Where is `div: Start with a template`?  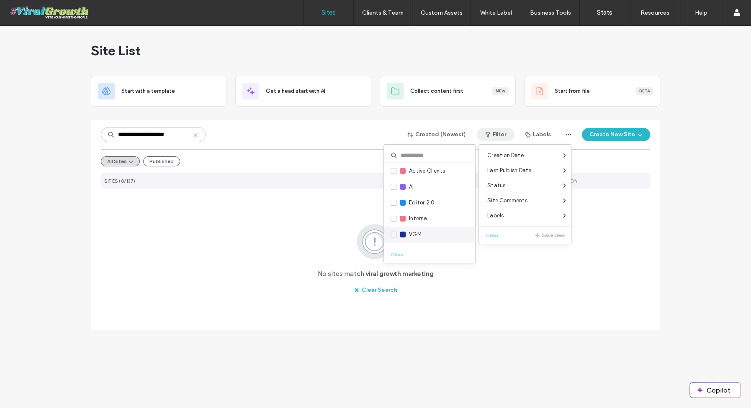
div: Start with a template is located at coordinates (159, 91).